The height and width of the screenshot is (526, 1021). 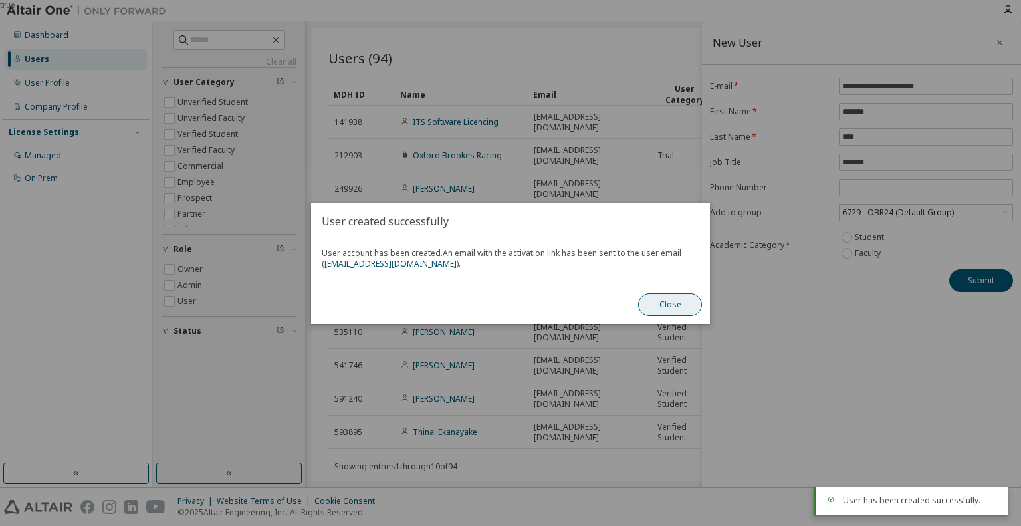 I want to click on div: User has been created successfully., so click(x=920, y=500).